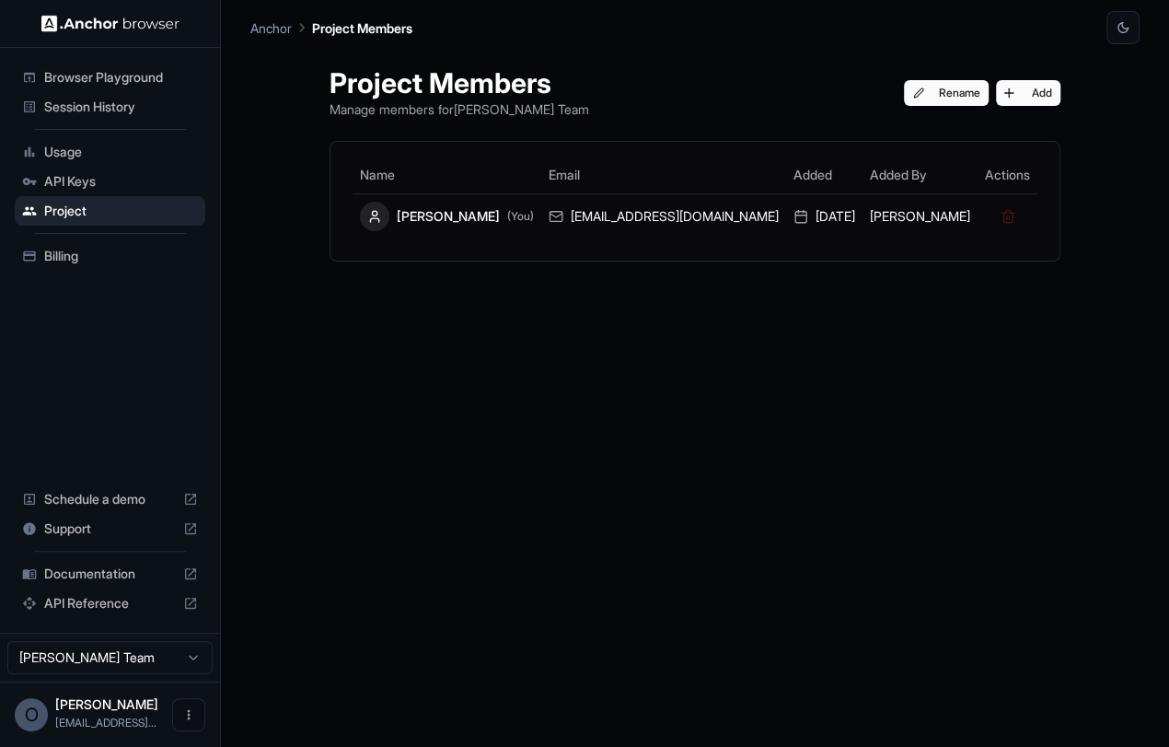  I want to click on span: omerap12@gmail.com, so click(106, 722).